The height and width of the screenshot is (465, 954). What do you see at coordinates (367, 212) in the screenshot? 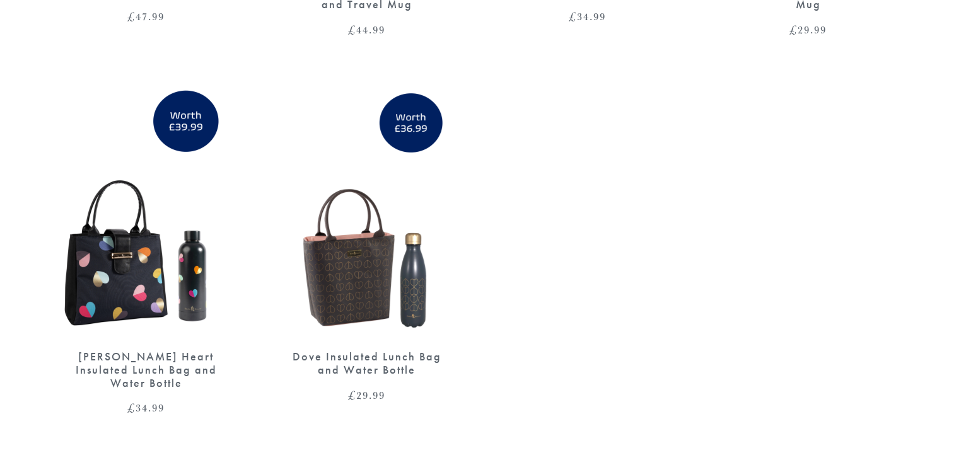
I see `img: Dove Insulated Lunch Bag and Water Bottle` at bounding box center [367, 212].